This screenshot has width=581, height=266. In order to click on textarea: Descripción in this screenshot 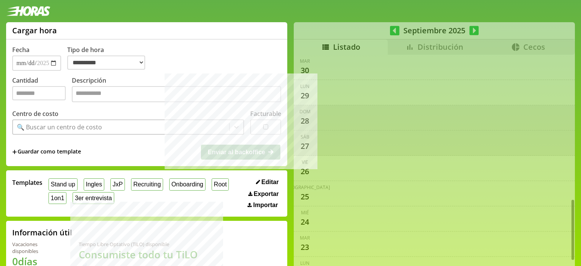, I will do `click(177, 94)`.